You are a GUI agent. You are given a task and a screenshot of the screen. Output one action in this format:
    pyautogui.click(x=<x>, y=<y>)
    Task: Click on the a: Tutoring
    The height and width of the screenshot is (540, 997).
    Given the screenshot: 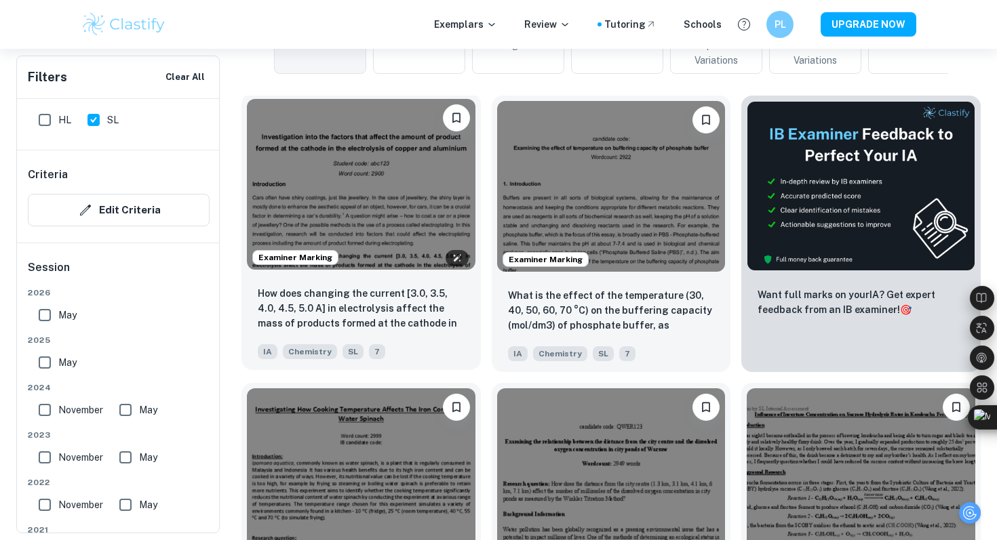 What is the action you would take?
    pyautogui.click(x=630, y=24)
    